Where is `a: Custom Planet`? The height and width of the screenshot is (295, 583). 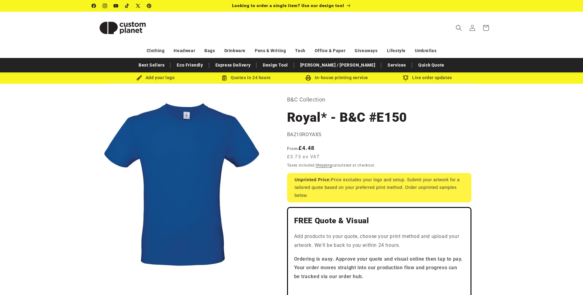 a: Custom Planet is located at coordinates (122, 28).